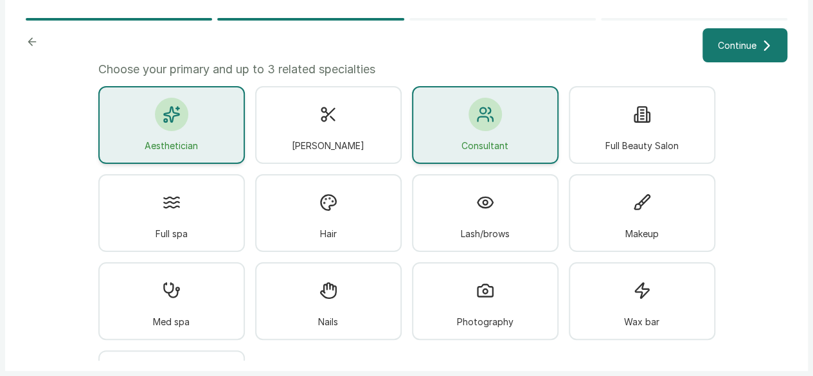 This screenshot has height=376, width=813. Describe the element at coordinates (172, 233) in the screenshot. I see `span: Full spa` at that location.